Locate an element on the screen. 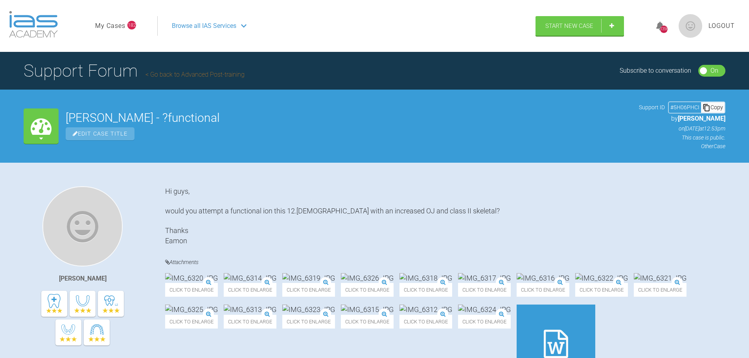 Image resolution: width=749 pixels, height=358 pixels. span: Start New Case is located at coordinates (569, 26).